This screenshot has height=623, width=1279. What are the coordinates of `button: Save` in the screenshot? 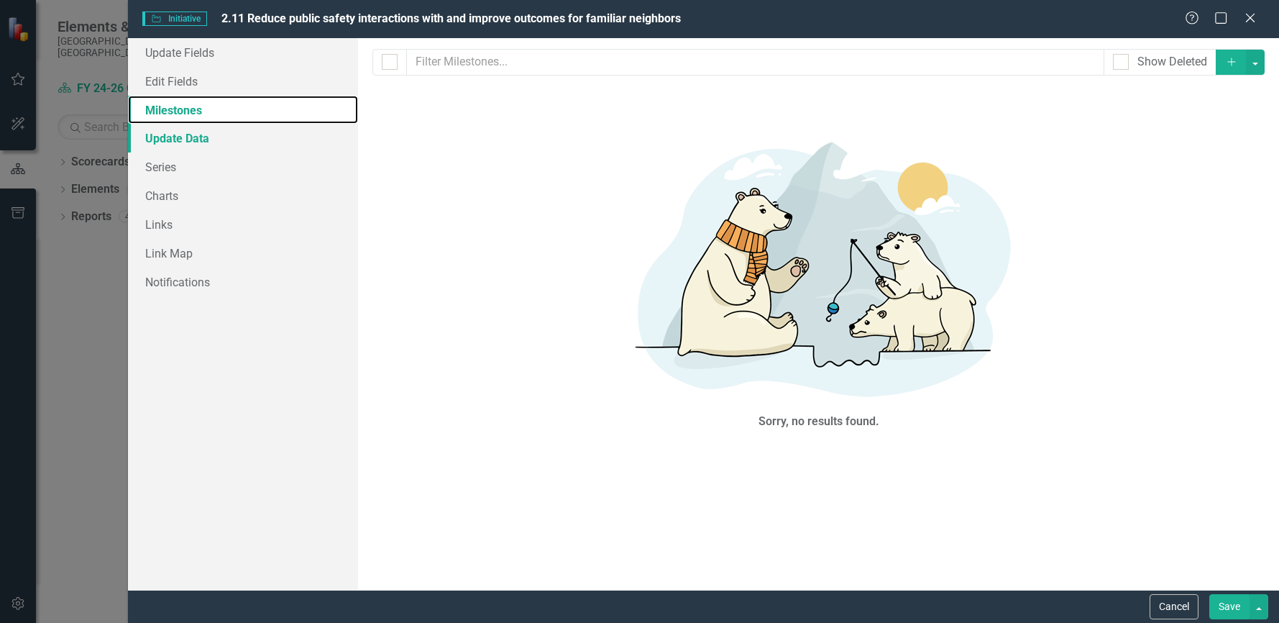 It's located at (1230, 606).